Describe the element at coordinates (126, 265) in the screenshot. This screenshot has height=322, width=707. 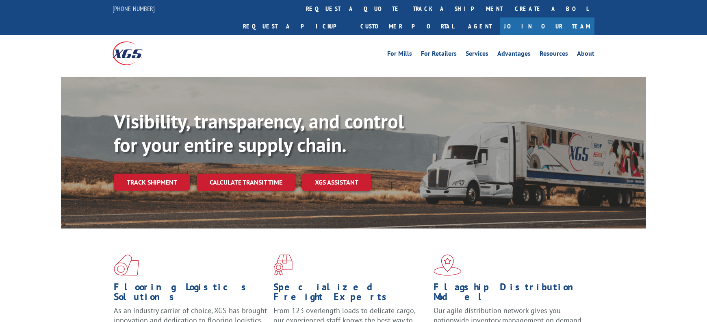
I see `img: xgs-icon-total-supply-chain-intelligence-red` at that location.